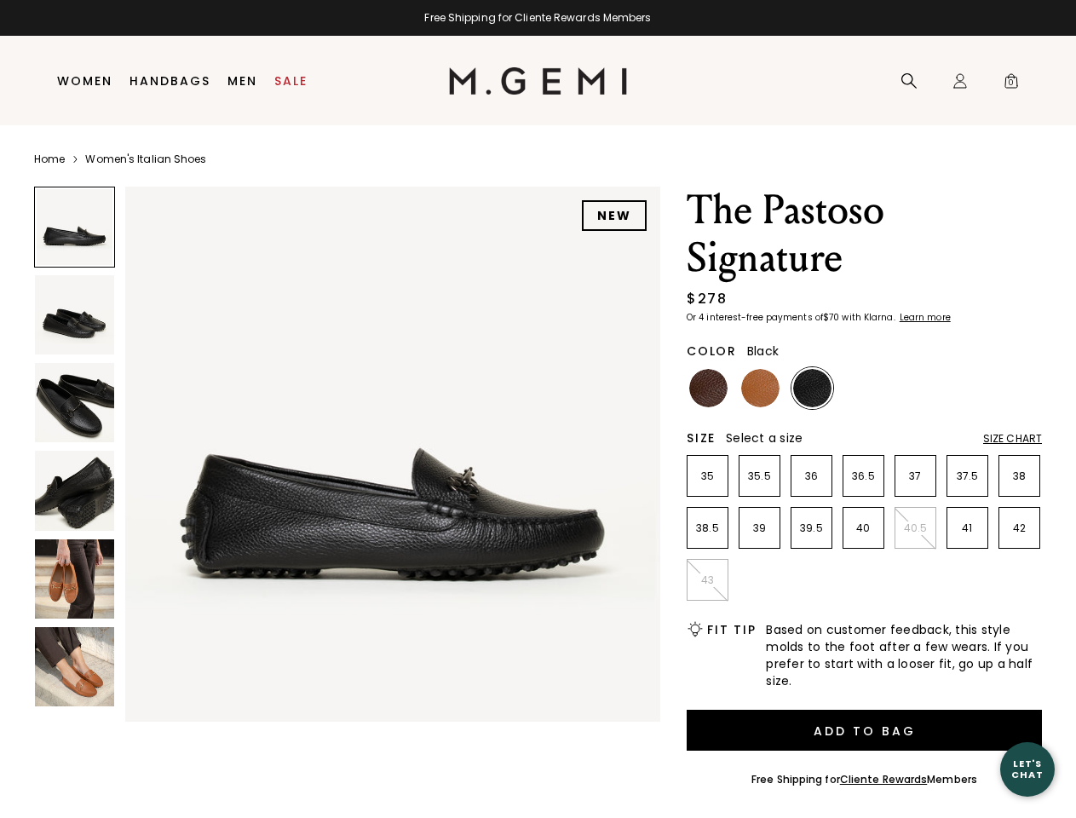  Describe the element at coordinates (707, 580) in the screenshot. I see `p: 43` at that location.